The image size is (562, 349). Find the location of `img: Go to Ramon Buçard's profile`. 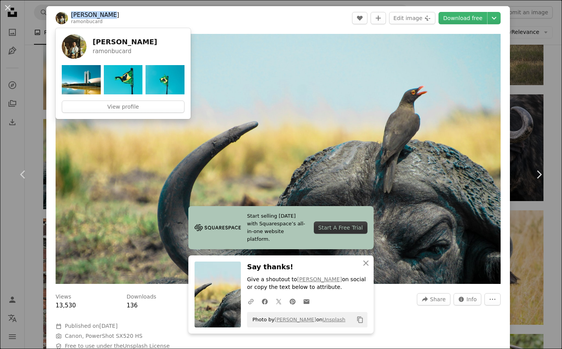

img: Go to Ramon Buçard's profile is located at coordinates (62, 18).